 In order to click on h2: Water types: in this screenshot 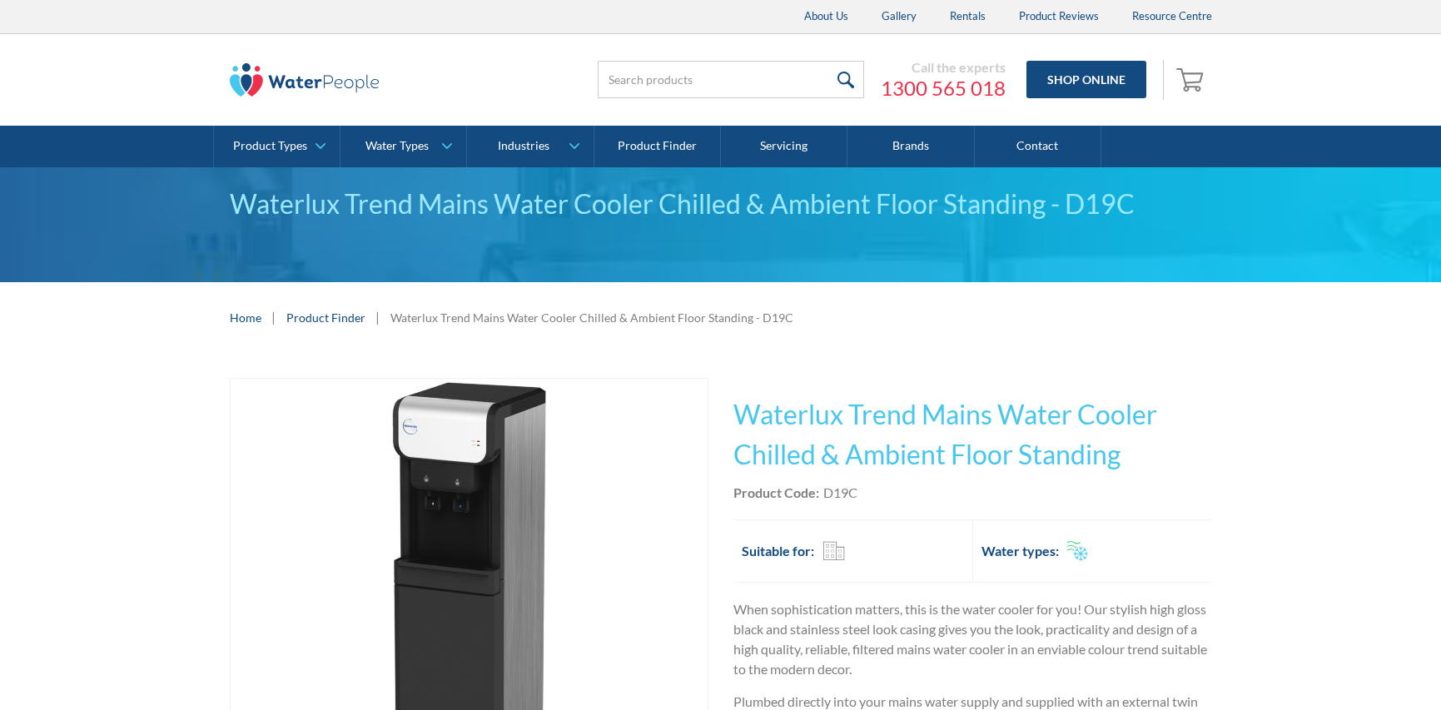, I will do `click(1020, 551)`.